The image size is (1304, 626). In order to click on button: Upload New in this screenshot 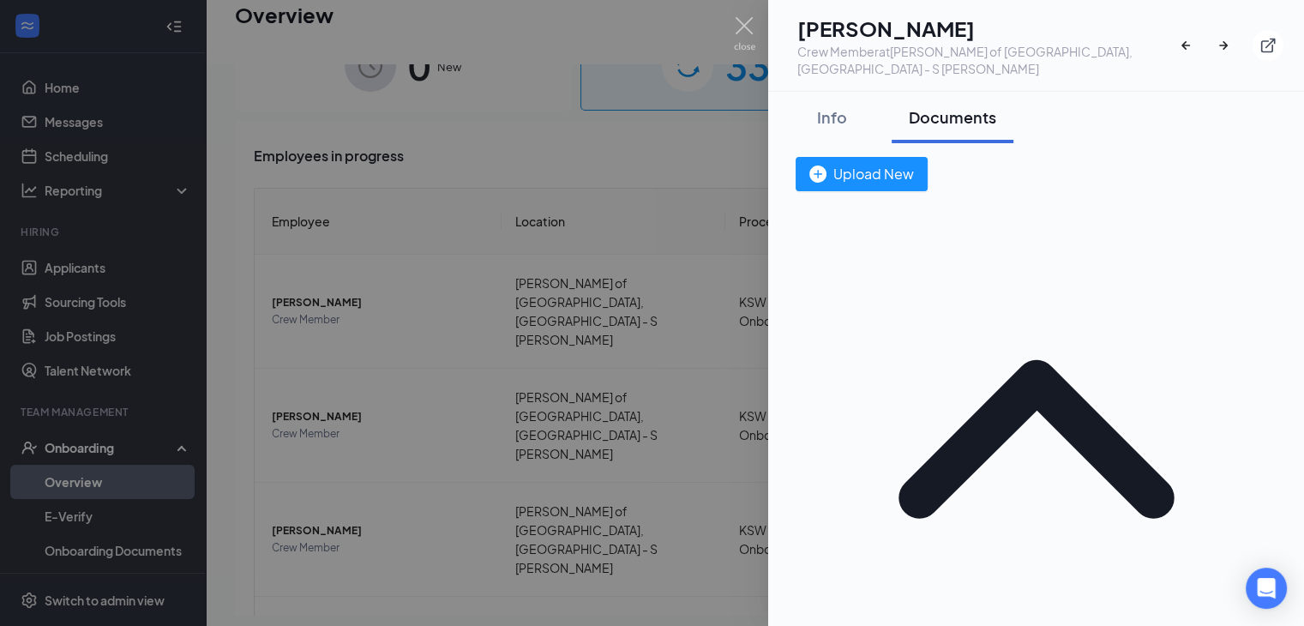, I will do `click(862, 174)`.